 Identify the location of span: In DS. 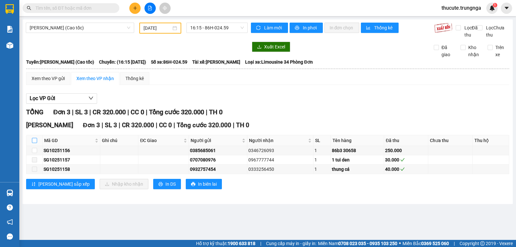
(171, 184).